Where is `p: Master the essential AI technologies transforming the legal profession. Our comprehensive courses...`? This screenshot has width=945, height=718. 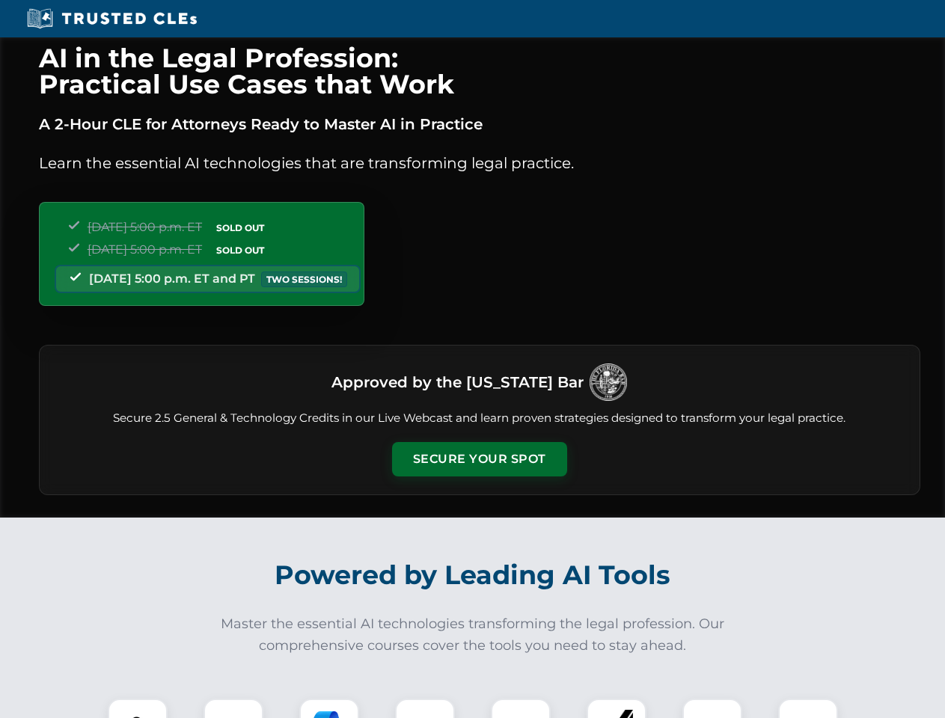 p: Master the essential AI technologies transforming the legal profession. Our comprehensive courses... is located at coordinates (473, 635).